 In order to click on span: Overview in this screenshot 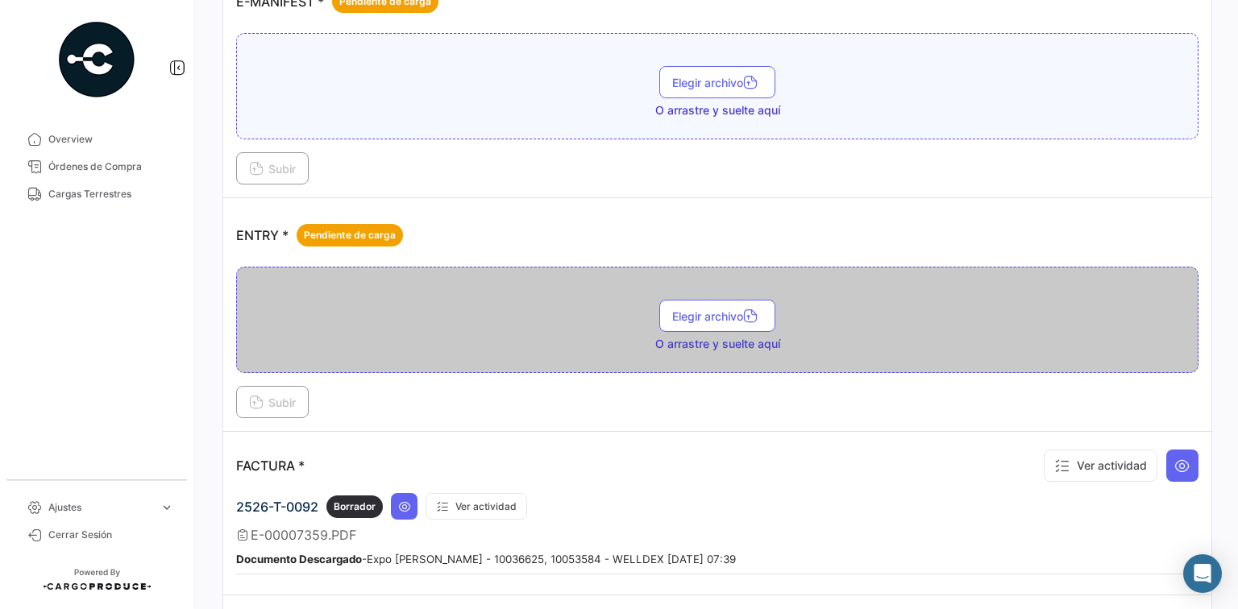, I will do `click(111, 139)`.